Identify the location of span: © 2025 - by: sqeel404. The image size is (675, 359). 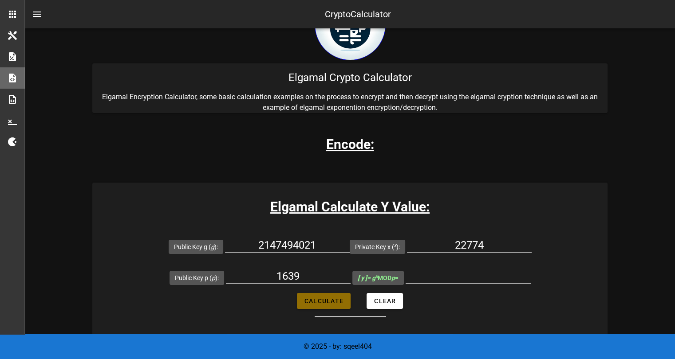
(338, 346).